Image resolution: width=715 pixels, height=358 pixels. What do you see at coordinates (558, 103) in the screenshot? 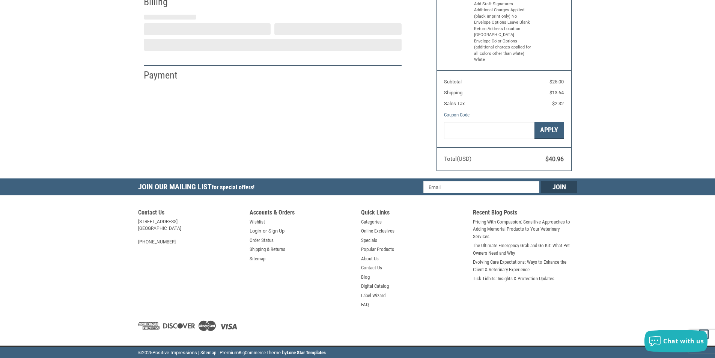
I see `span: $2.32` at bounding box center [558, 103].